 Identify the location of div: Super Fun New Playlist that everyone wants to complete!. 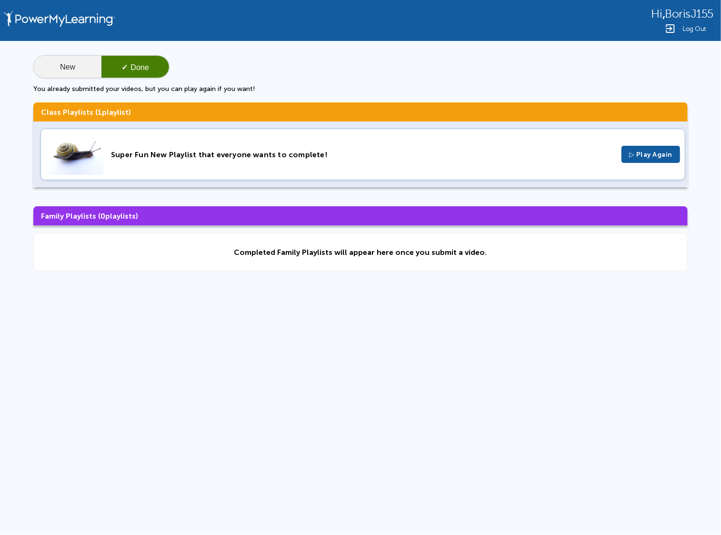
(362, 154).